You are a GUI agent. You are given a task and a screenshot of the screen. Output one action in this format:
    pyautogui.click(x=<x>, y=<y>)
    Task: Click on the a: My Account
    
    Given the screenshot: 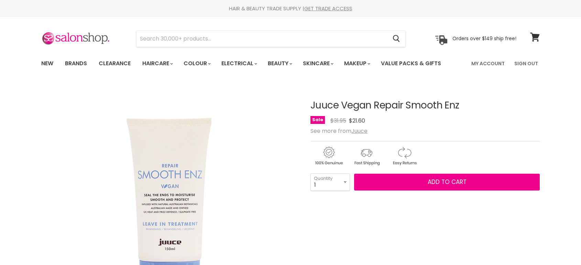 What is the action you would take?
    pyautogui.click(x=487, y=64)
    